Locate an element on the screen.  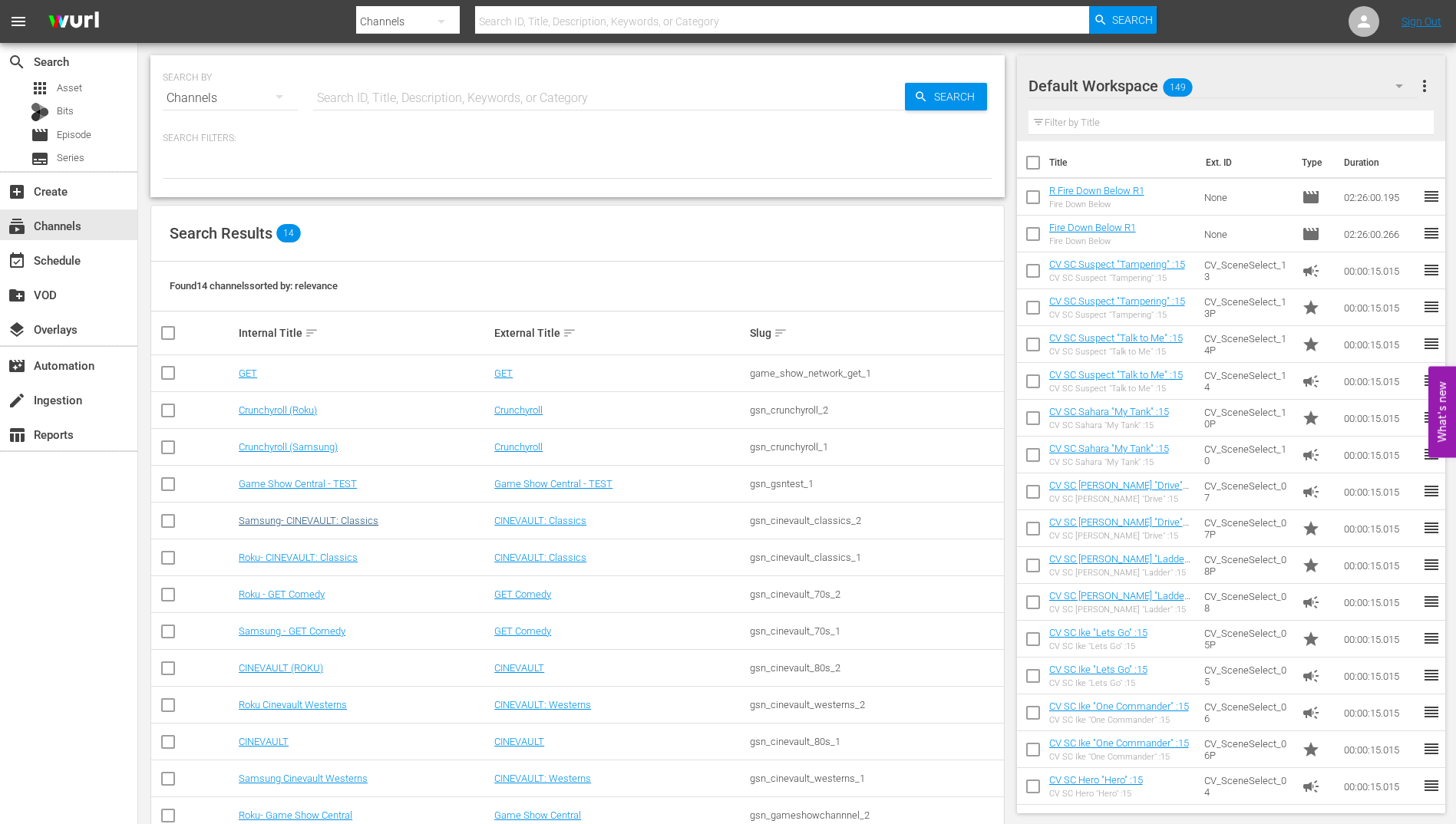
a: Roku Cinevault Westerns is located at coordinates (292, 704).